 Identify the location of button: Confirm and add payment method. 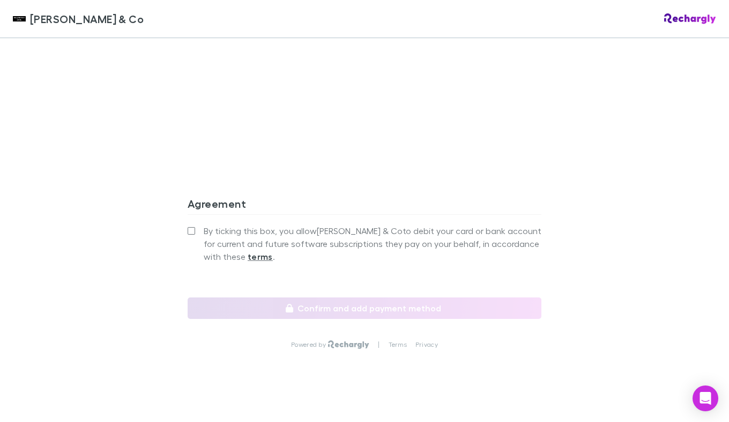
(365, 308).